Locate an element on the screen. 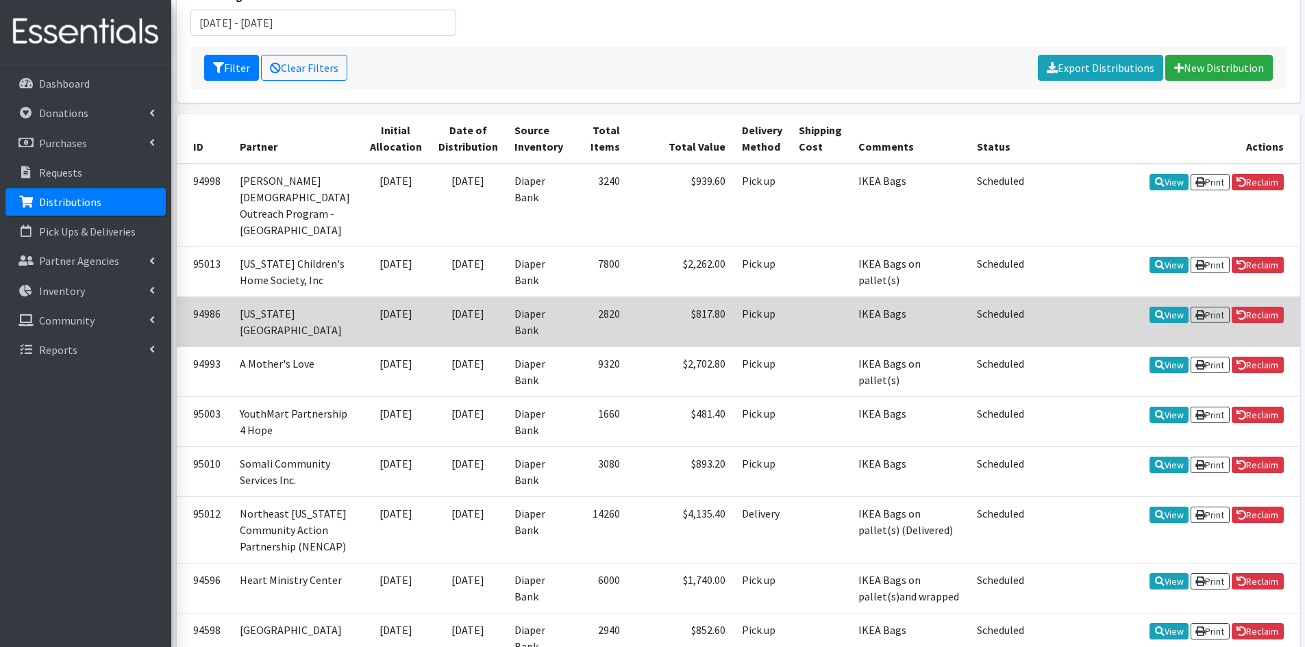  td: 14260 is located at coordinates (602, 529).